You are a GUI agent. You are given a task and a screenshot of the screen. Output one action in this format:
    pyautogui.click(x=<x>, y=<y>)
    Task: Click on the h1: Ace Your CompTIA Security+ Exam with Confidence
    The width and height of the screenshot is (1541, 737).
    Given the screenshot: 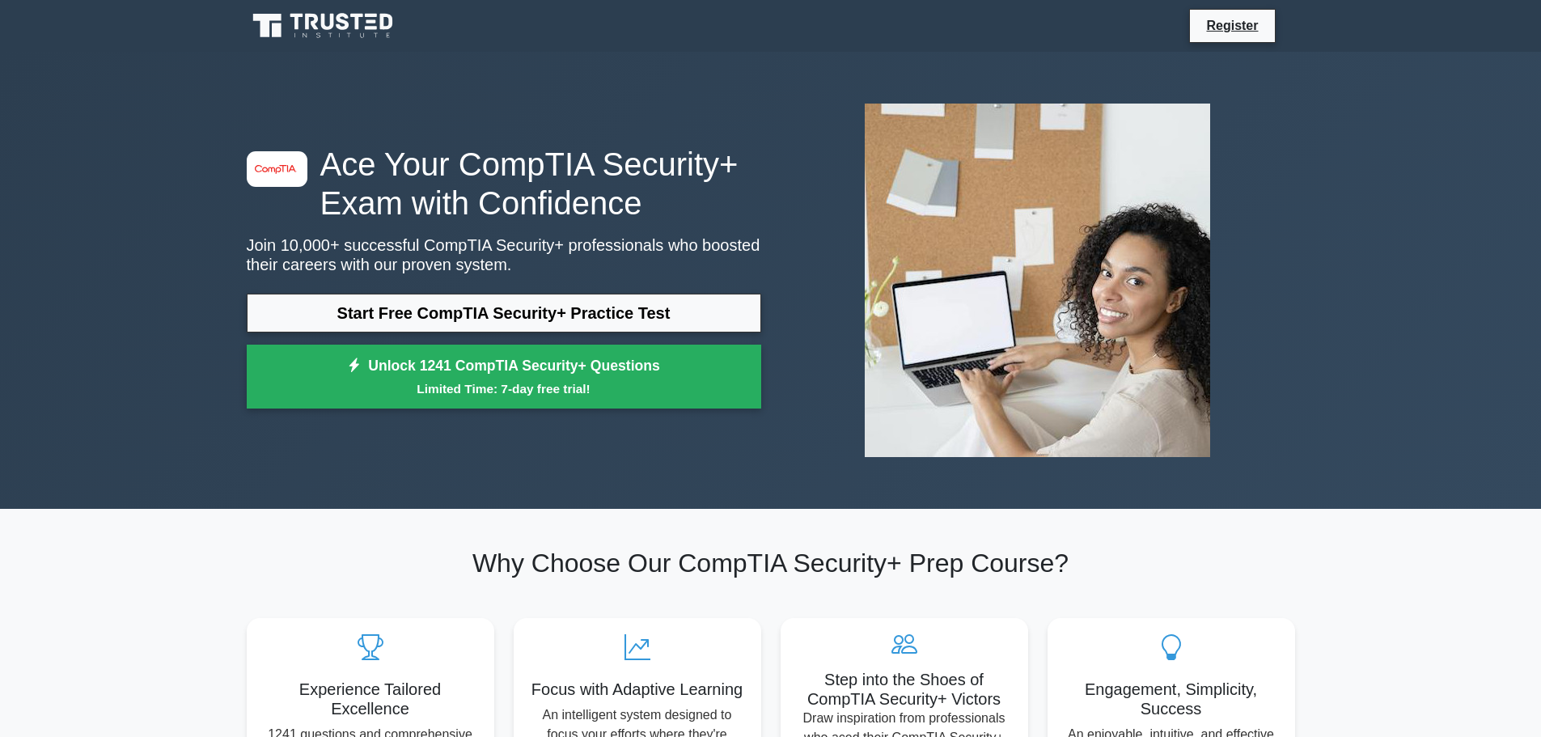 What is the action you would take?
    pyautogui.click(x=504, y=184)
    